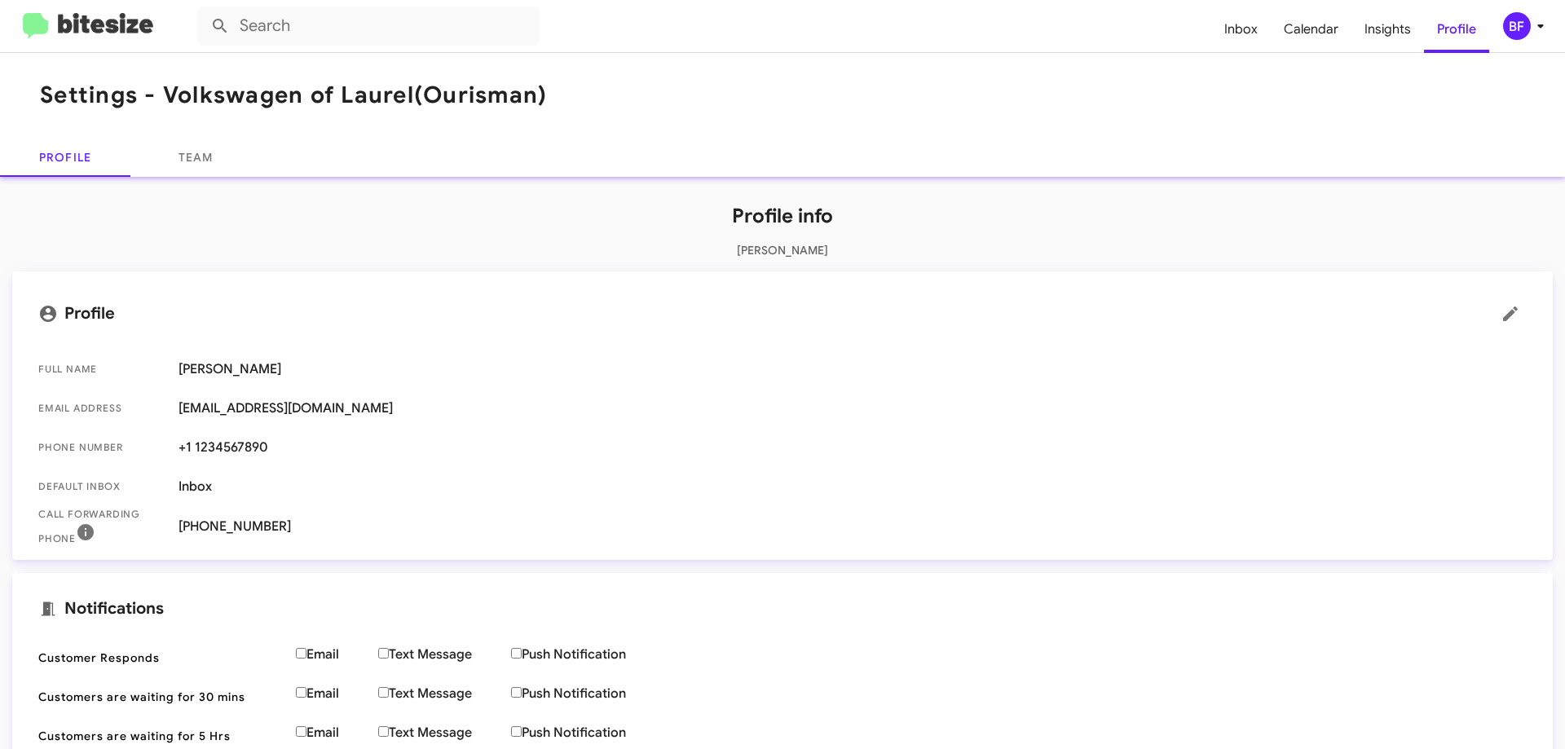  What do you see at coordinates (1457, 29) in the screenshot?
I see `span: Profile` at bounding box center [1457, 29].